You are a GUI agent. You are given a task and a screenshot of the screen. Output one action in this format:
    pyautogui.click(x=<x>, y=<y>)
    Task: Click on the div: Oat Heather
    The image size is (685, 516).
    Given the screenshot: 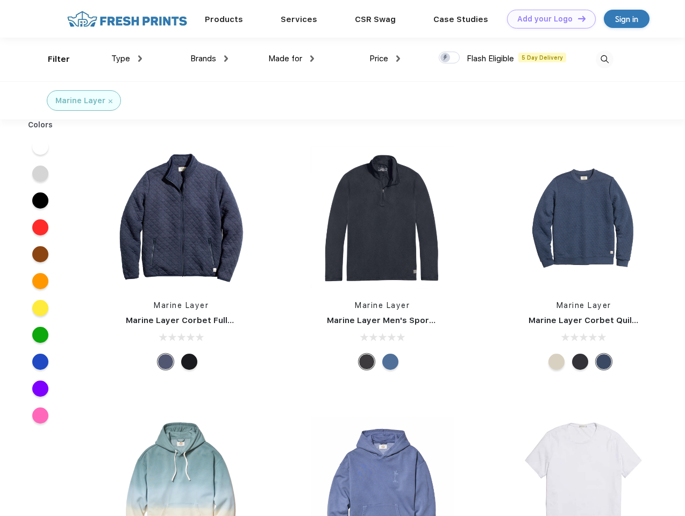 What is the action you would take?
    pyautogui.click(x=556, y=362)
    